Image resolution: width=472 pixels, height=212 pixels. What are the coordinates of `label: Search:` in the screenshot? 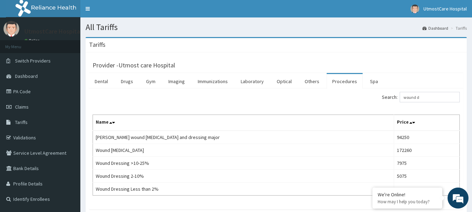 It's located at (420, 97).